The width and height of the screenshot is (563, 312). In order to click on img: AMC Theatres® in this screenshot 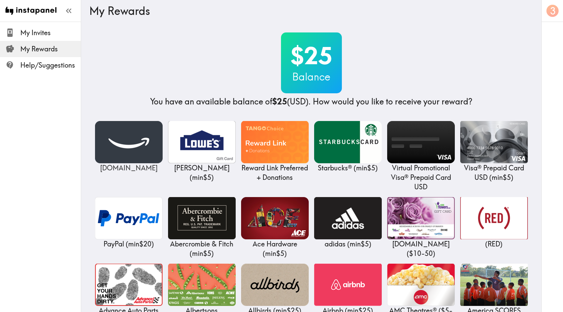, I will do `click(421, 285)`.